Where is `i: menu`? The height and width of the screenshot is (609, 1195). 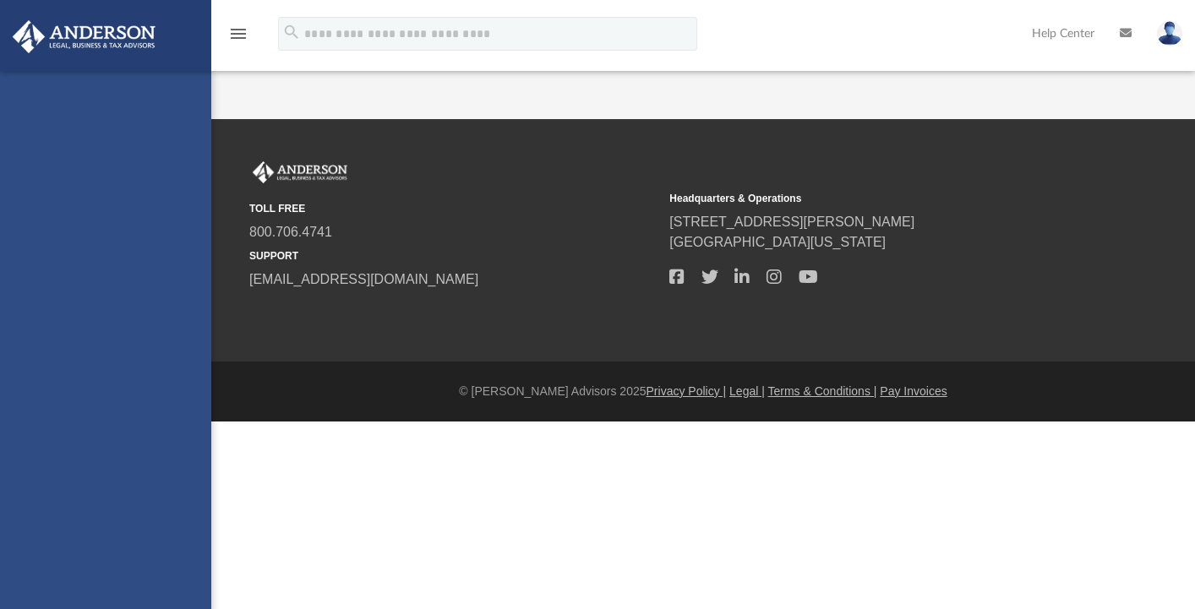
i: menu is located at coordinates (238, 34).